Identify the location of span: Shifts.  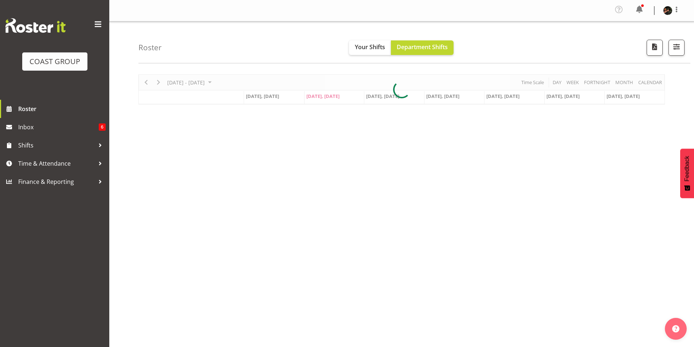
(57, 145).